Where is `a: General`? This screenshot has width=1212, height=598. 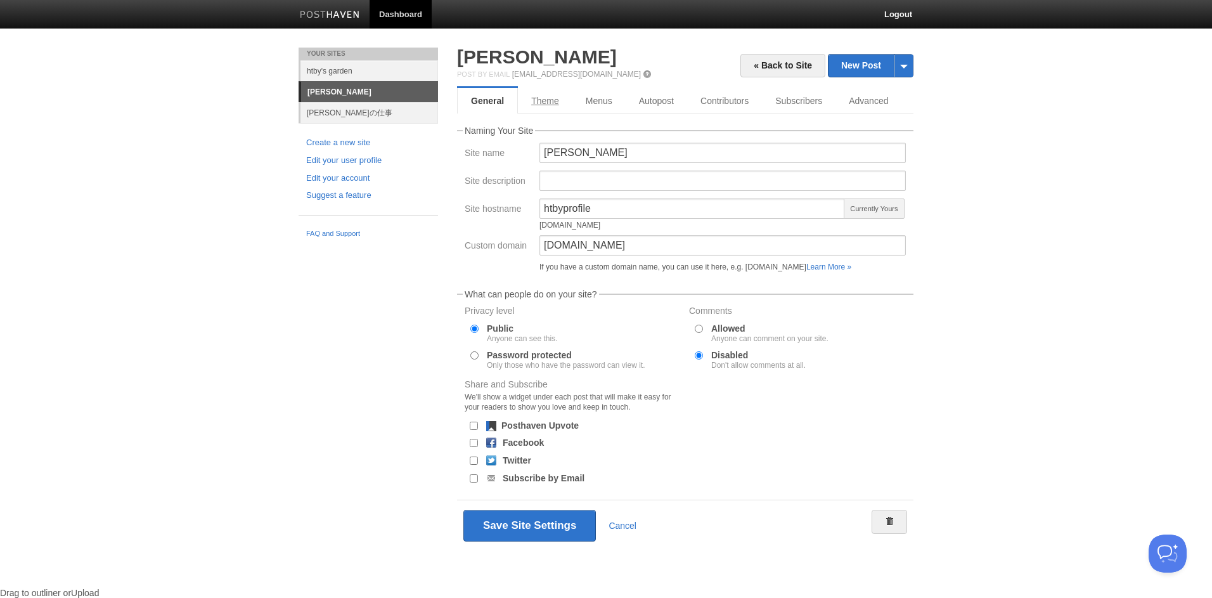 a: General is located at coordinates (488, 101).